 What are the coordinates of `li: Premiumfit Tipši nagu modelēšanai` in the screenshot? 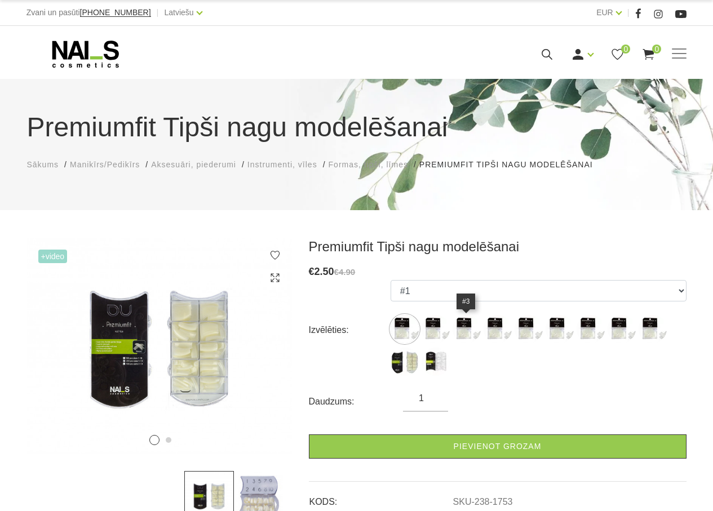 It's located at (512, 165).